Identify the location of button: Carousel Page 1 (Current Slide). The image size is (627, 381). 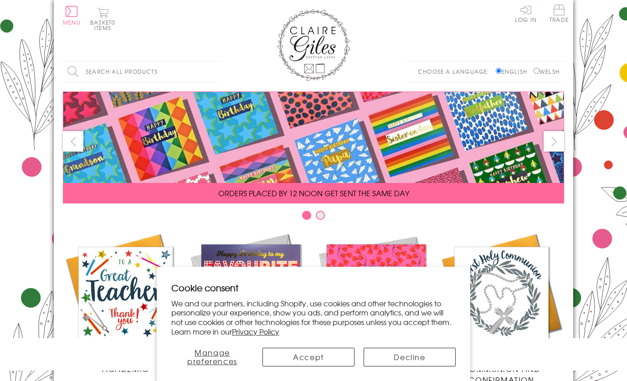
(307, 216).